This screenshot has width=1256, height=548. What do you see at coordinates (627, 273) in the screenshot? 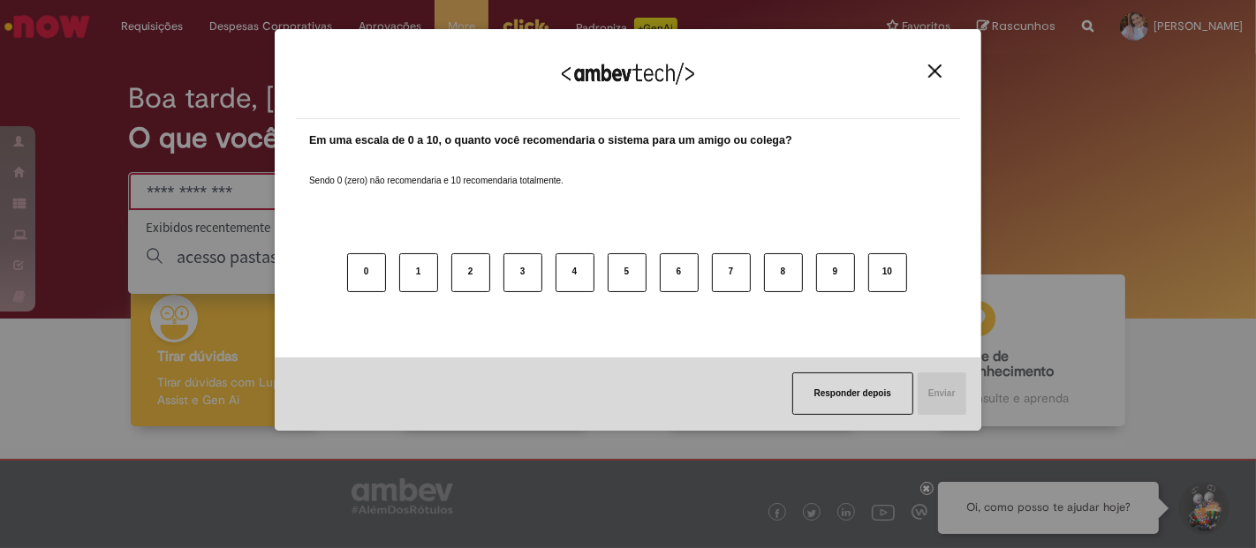
I see `button: 5` at bounding box center [627, 273].